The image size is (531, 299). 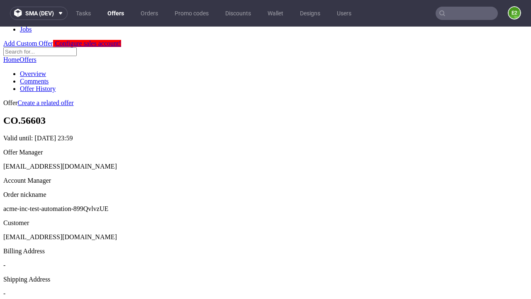 I want to click on div: Offer, so click(x=266, y=76).